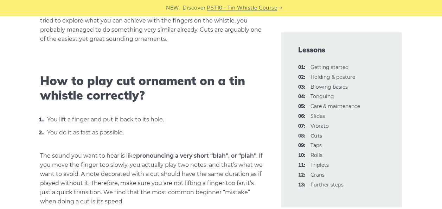  Describe the element at coordinates (173, 8) in the screenshot. I see `span: NEW:` at that location.